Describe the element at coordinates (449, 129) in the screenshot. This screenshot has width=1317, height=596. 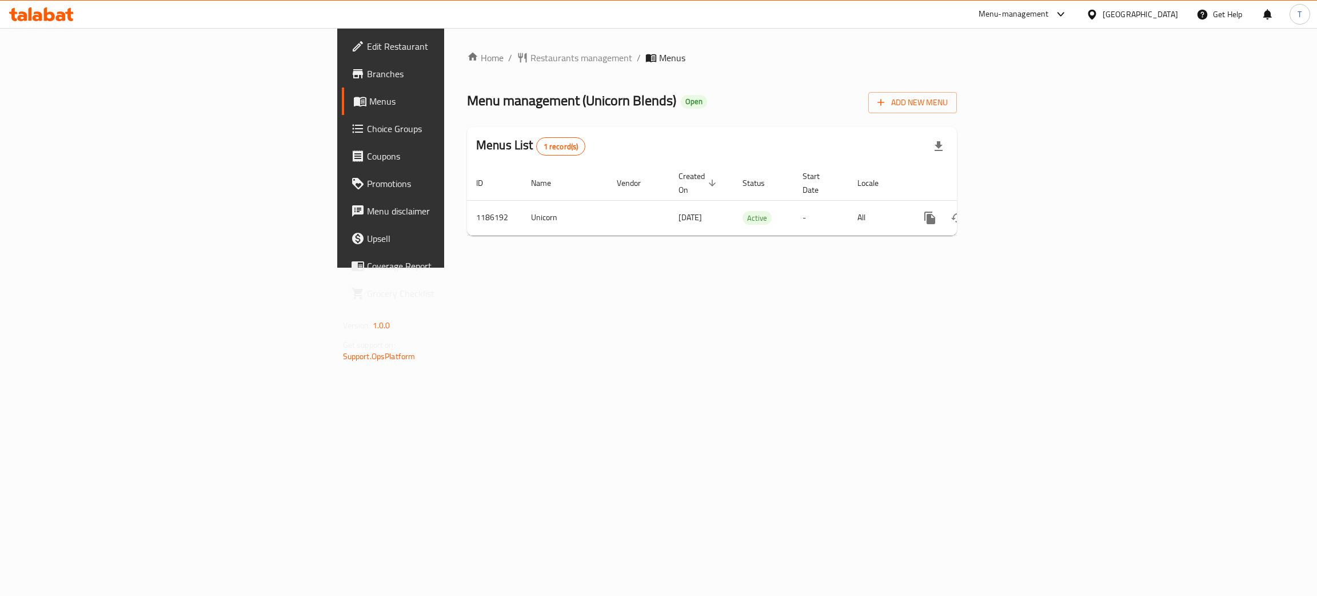
I see `a: Choice Groups` at that location.